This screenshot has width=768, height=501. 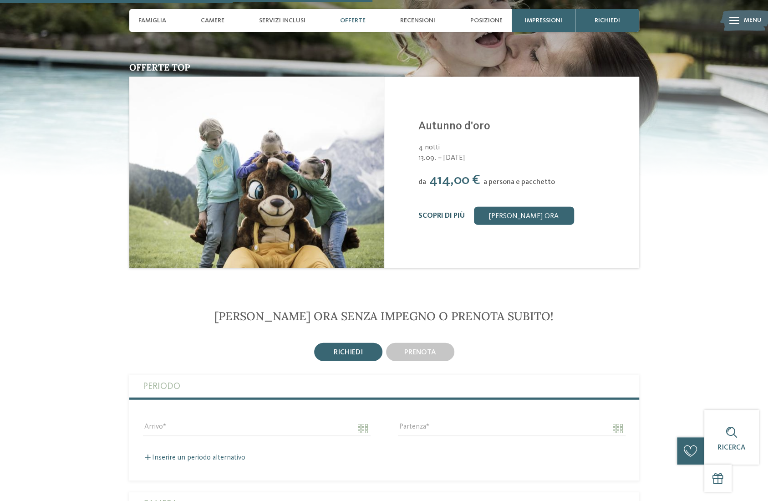 What do you see at coordinates (353, 20) in the screenshot?
I see `span: Offerte` at bounding box center [353, 20].